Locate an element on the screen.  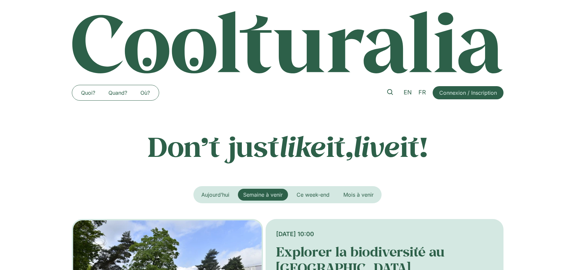
p: Don’t just it, it! is located at coordinates (287, 147).